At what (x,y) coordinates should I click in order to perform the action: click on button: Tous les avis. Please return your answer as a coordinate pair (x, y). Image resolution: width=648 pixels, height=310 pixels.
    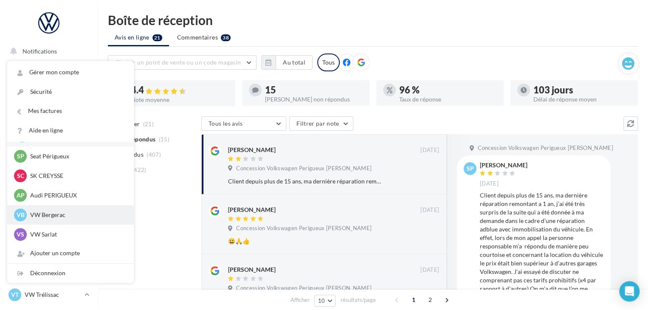
    Looking at the image, I should click on (244, 124).